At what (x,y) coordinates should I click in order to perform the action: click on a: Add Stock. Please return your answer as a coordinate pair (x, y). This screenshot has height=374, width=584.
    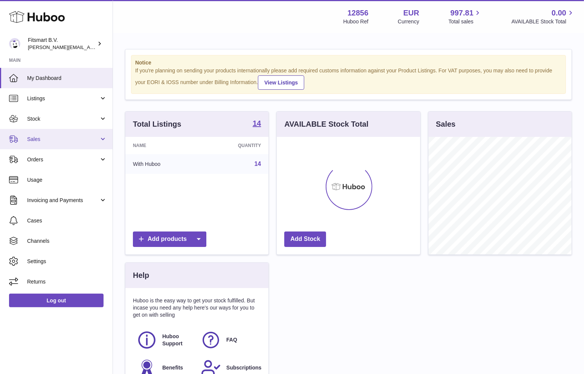
    Looking at the image, I should click on (305, 239).